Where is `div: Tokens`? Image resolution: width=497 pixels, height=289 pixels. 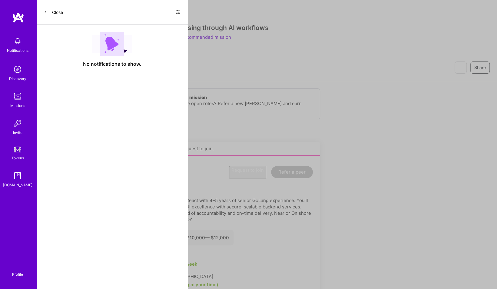
div: Tokens is located at coordinates (18, 158).